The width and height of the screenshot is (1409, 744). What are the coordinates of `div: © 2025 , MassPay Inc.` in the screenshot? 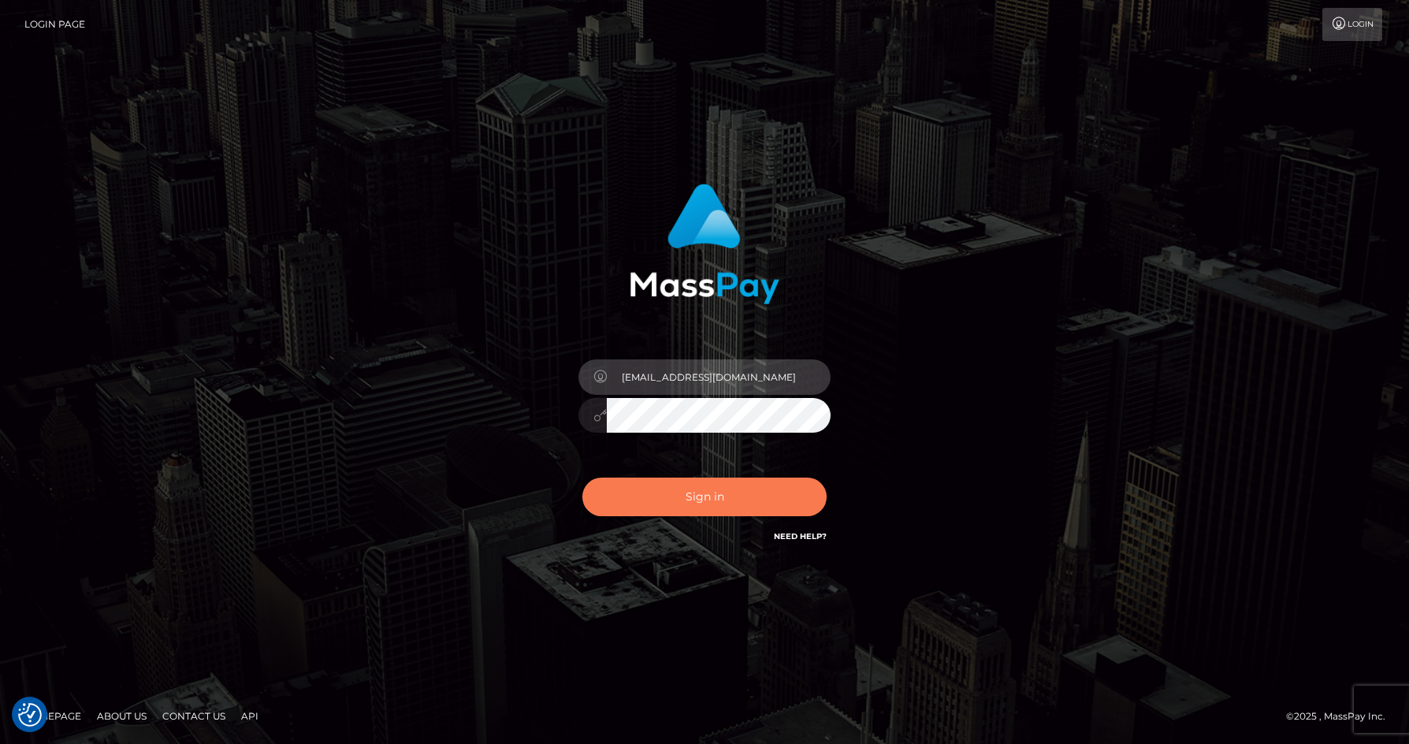 It's located at (1341, 716).